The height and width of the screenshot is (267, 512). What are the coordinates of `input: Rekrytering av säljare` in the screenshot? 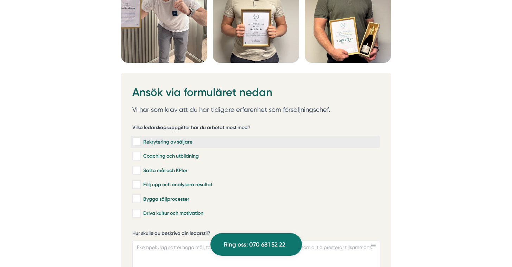 It's located at (136, 142).